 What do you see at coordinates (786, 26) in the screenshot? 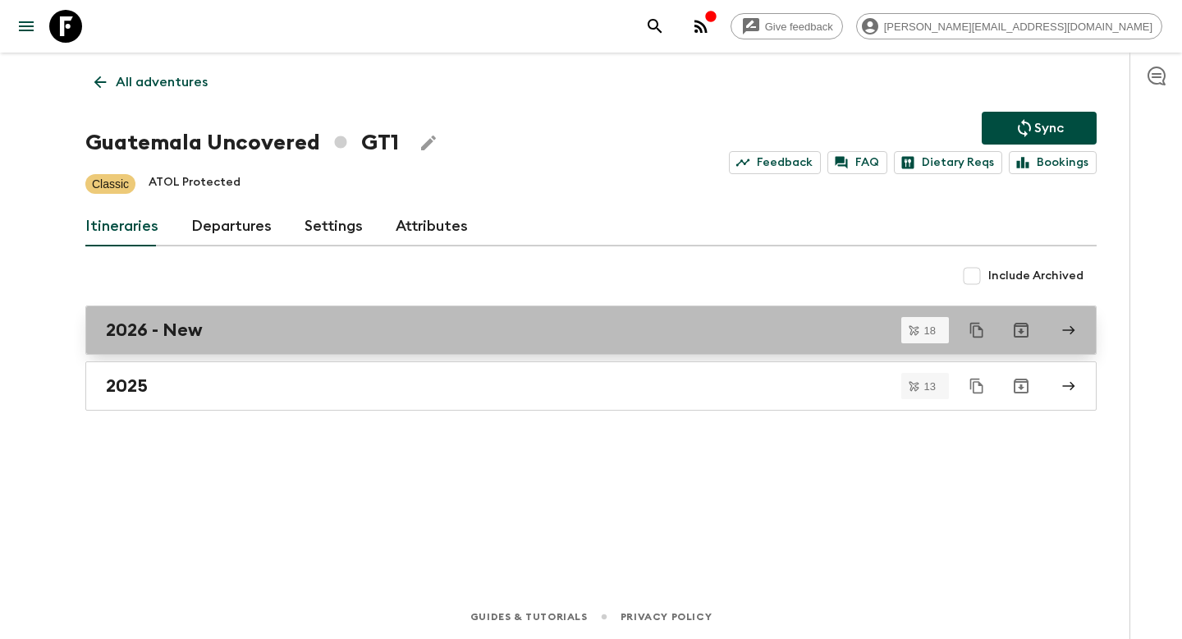
I see `a: Give feedback` at bounding box center [786, 26].